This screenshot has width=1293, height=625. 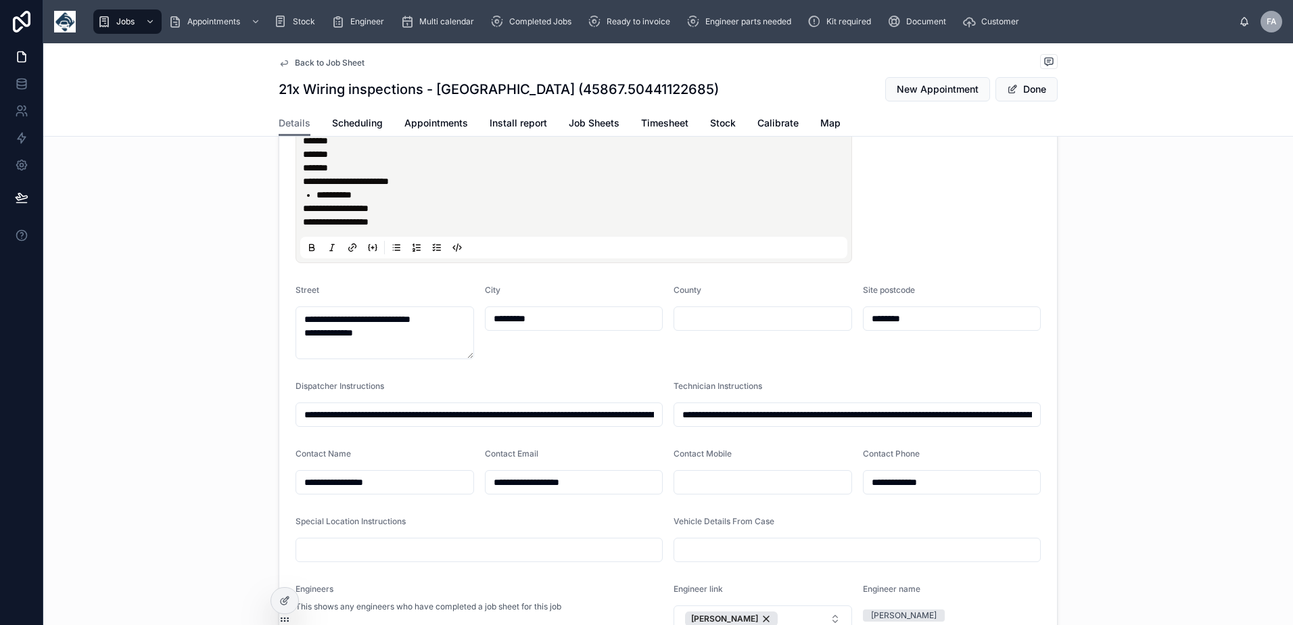 What do you see at coordinates (778, 124) in the screenshot?
I see `a: Calibrate` at bounding box center [778, 124].